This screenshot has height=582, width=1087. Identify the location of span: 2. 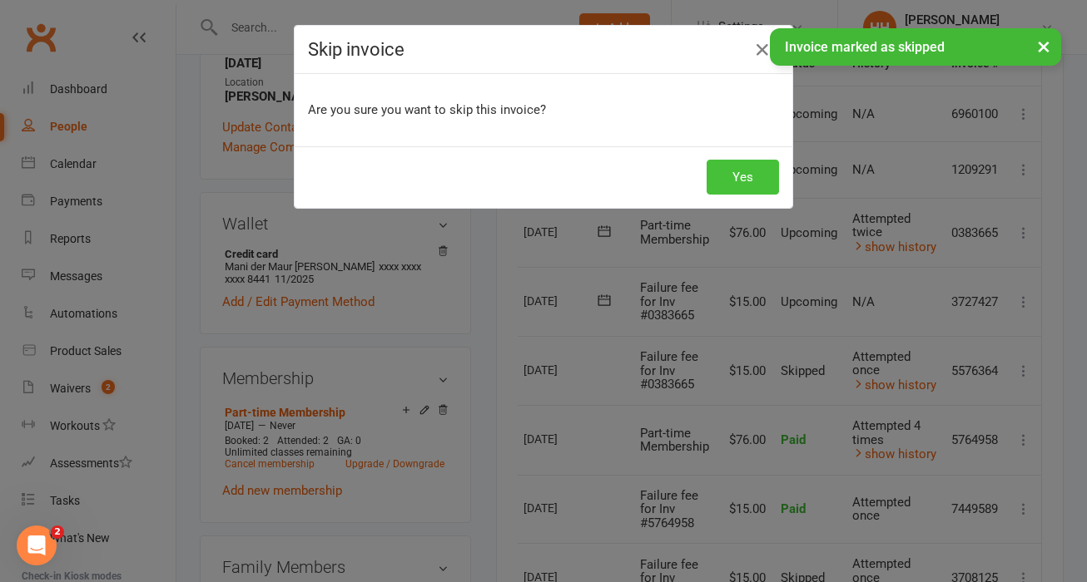
(57, 532).